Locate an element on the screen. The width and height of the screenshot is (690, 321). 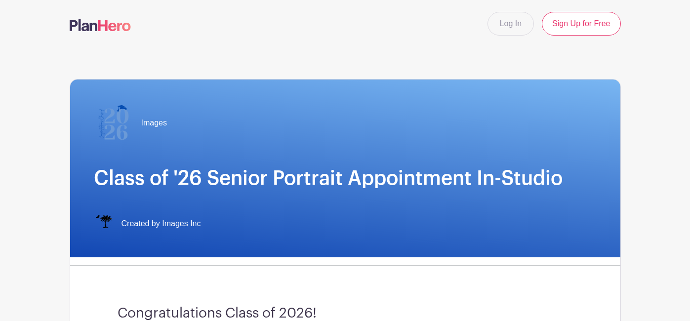
h1: Class of '26 Senior Portrait Appointment In-Studio is located at coordinates (345, 178).